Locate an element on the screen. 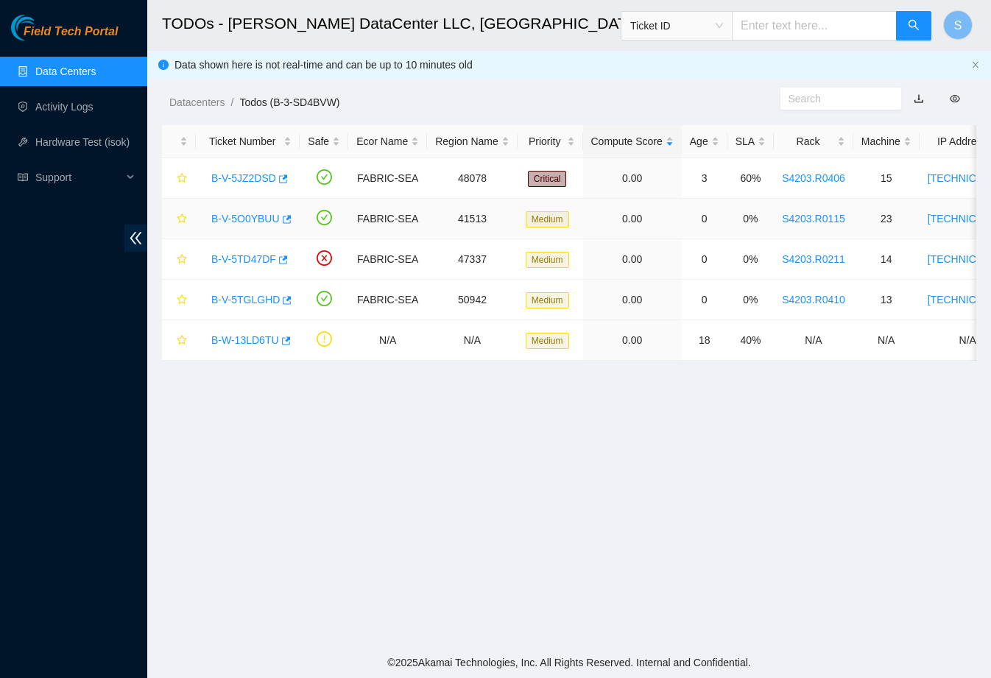  a: Data Centers is located at coordinates (66, 71).